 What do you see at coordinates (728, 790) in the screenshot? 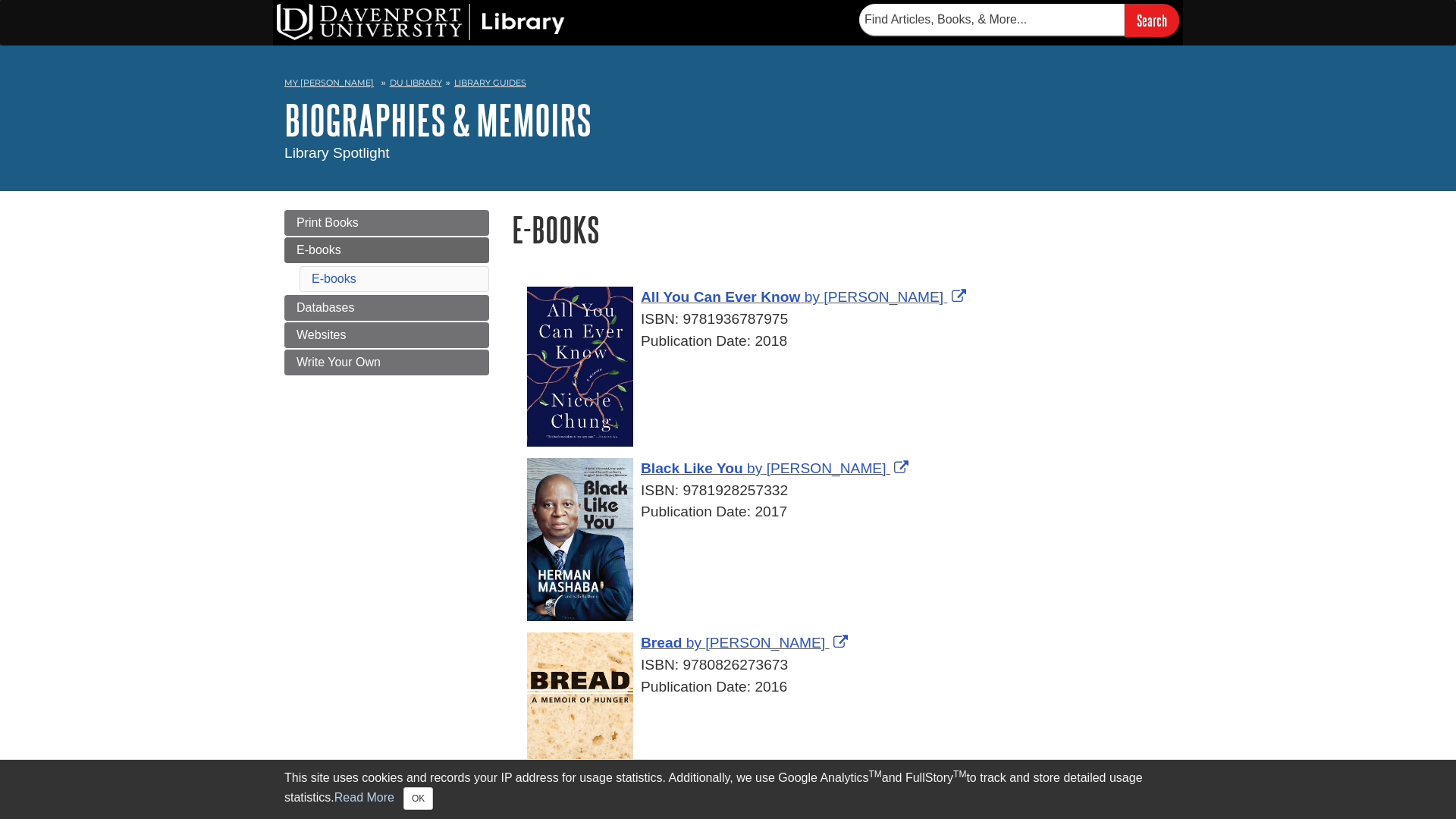
I see `div: This site uses cookies and records your IP address for usage statistics. Additionally, we use Goo...` at bounding box center [728, 790].